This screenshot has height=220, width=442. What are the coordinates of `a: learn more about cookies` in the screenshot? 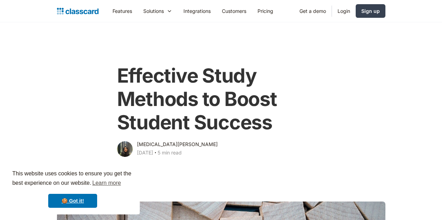 It's located at (107, 183).